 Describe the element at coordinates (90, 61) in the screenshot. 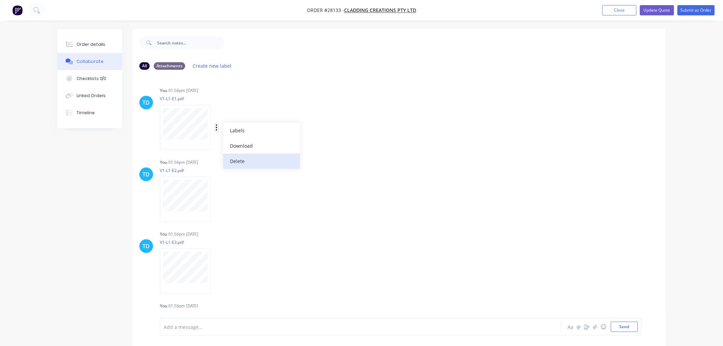

I see `div: Collaborate` at that location.